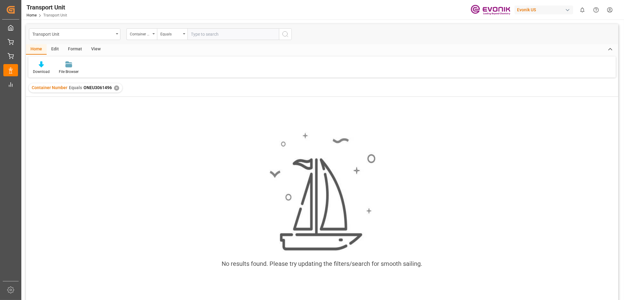 The height and width of the screenshot is (300, 624). What do you see at coordinates (75, 49) in the screenshot?
I see `div: Format` at bounding box center [75, 49].